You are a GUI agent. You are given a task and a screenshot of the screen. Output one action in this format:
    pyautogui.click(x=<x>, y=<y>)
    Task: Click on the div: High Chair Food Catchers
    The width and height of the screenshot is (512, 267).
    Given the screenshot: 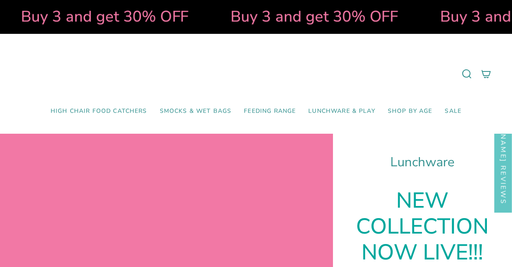 What is the action you would take?
    pyautogui.click(x=99, y=111)
    